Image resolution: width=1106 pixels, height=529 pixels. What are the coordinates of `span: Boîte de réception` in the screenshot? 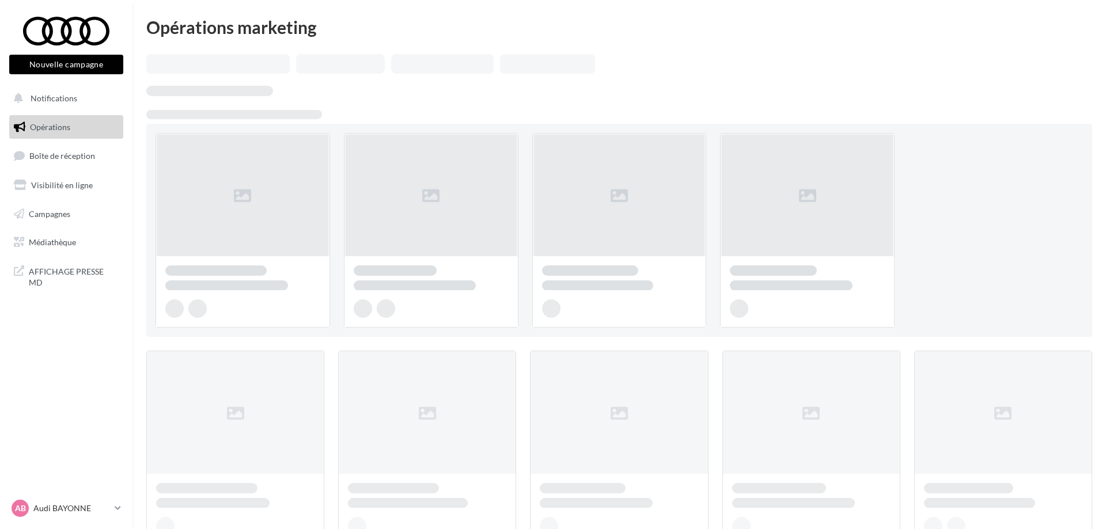 It's located at (62, 156).